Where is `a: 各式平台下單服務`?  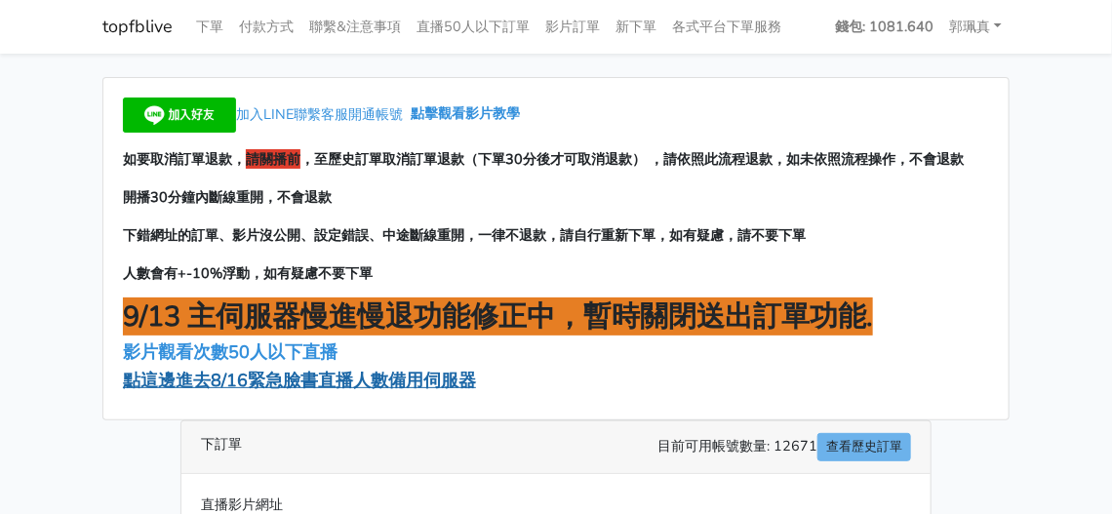
a: 各式平台下單服務 is located at coordinates (726, 26).